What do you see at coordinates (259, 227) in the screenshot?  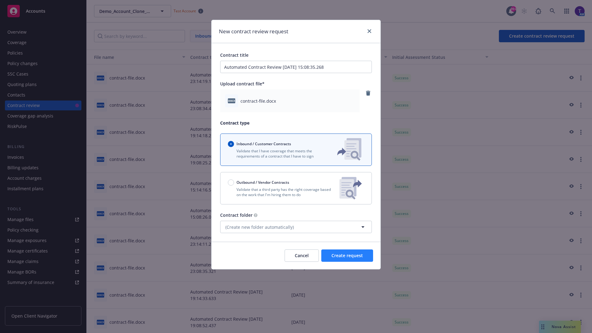 I see `span: (Create new folder automatically)` at bounding box center [259, 227].